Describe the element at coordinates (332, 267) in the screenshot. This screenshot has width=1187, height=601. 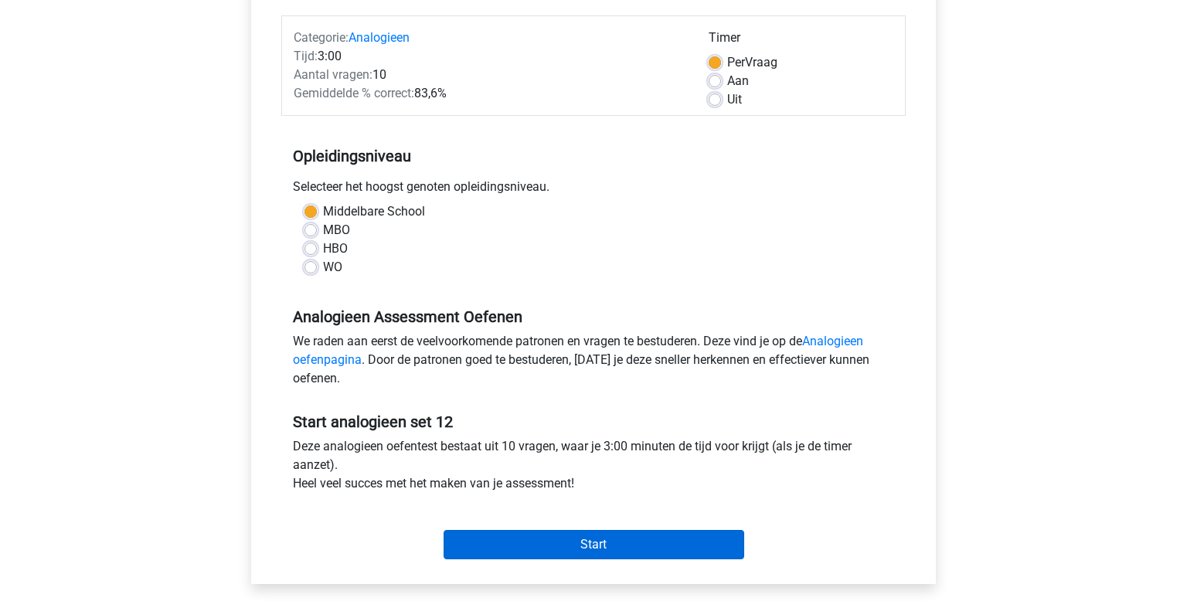
I see `label: WO` at that location.